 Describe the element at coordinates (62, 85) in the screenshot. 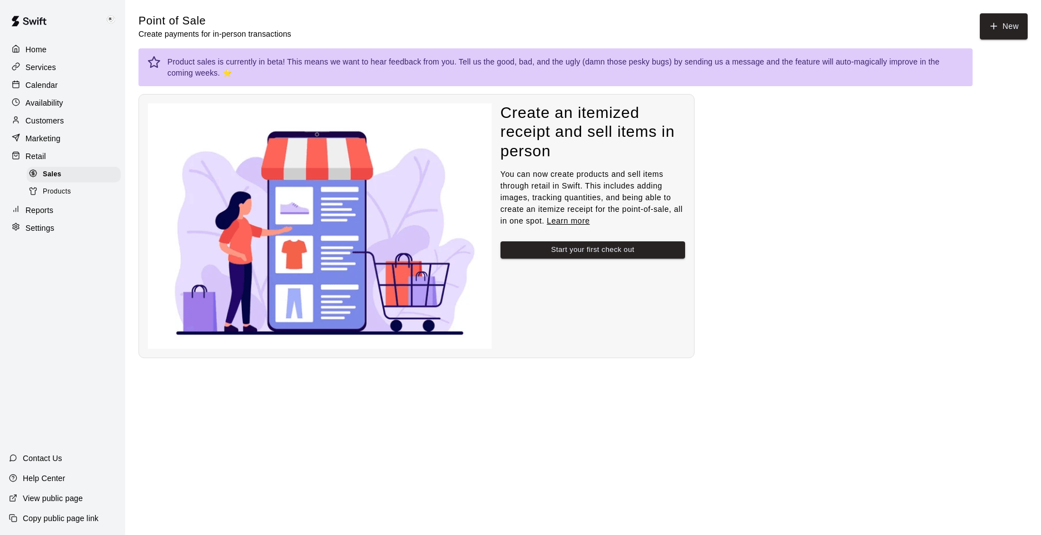

I see `a: Calendar` at that location.